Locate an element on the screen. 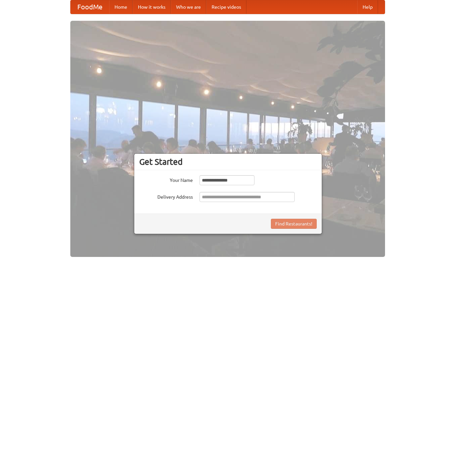 This screenshot has height=474, width=455. label: Delivery Address is located at coordinates (166, 196).